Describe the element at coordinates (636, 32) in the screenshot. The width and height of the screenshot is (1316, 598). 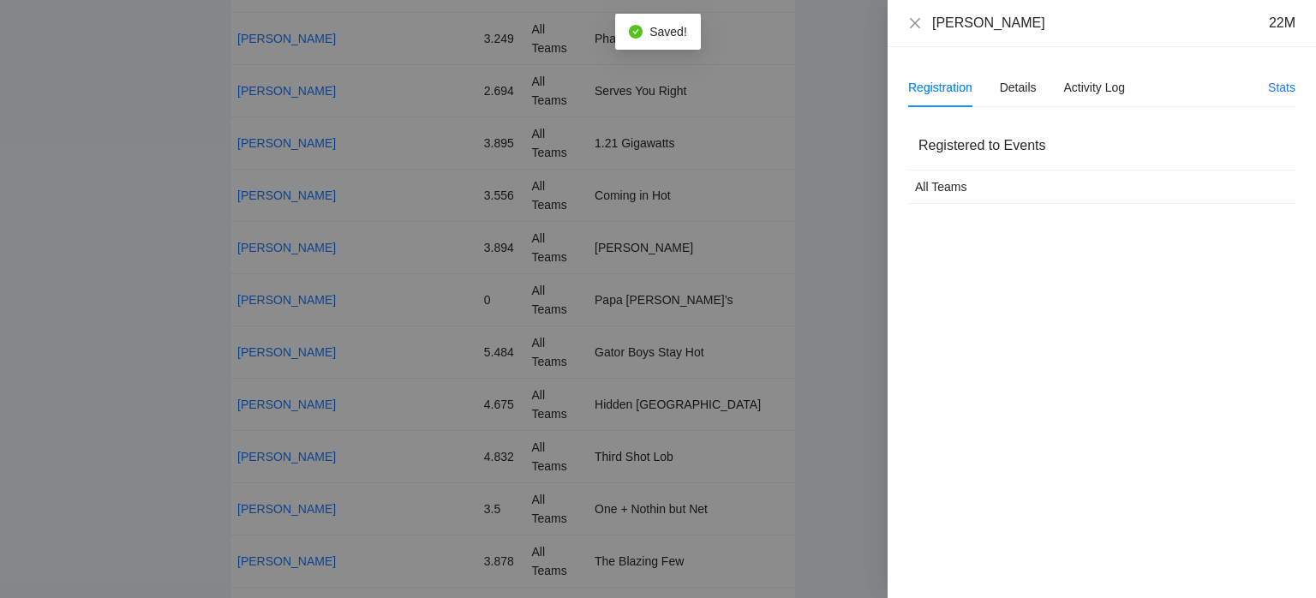
I see `span: check-circle` at that location.